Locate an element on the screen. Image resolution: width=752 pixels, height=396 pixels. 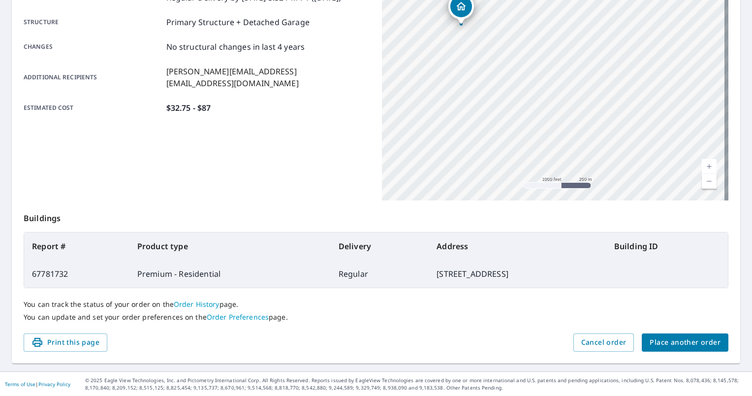
th: Product type is located at coordinates (230, 246).